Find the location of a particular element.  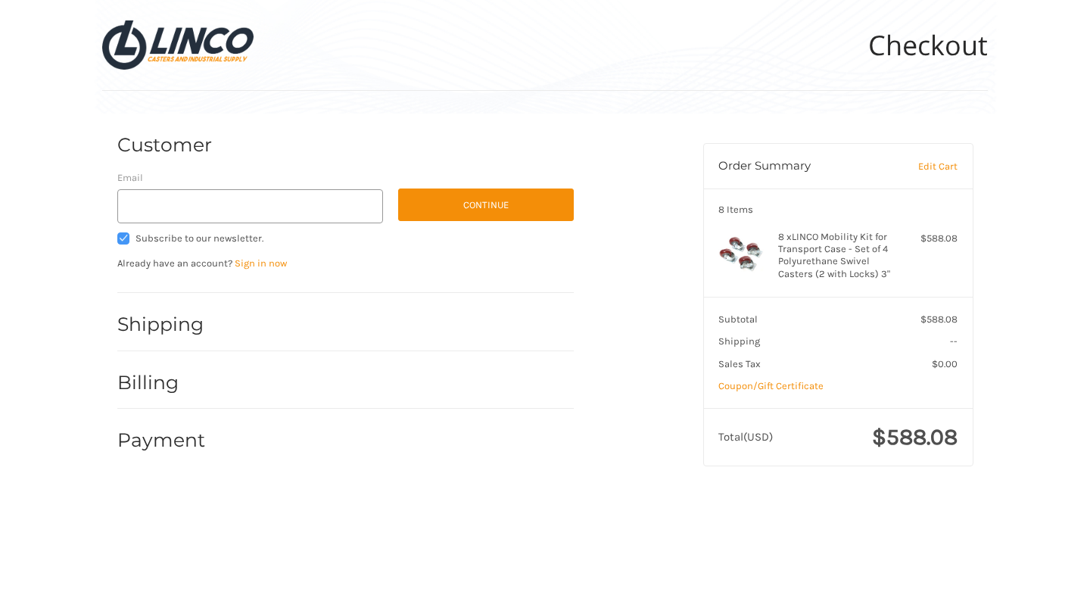

h4: 8 x LINCO Mobility Kit for Transport Case - Set of 4 Polyurethane Swivel Casters (2 with Locks) 3" is located at coordinates (835, 255).